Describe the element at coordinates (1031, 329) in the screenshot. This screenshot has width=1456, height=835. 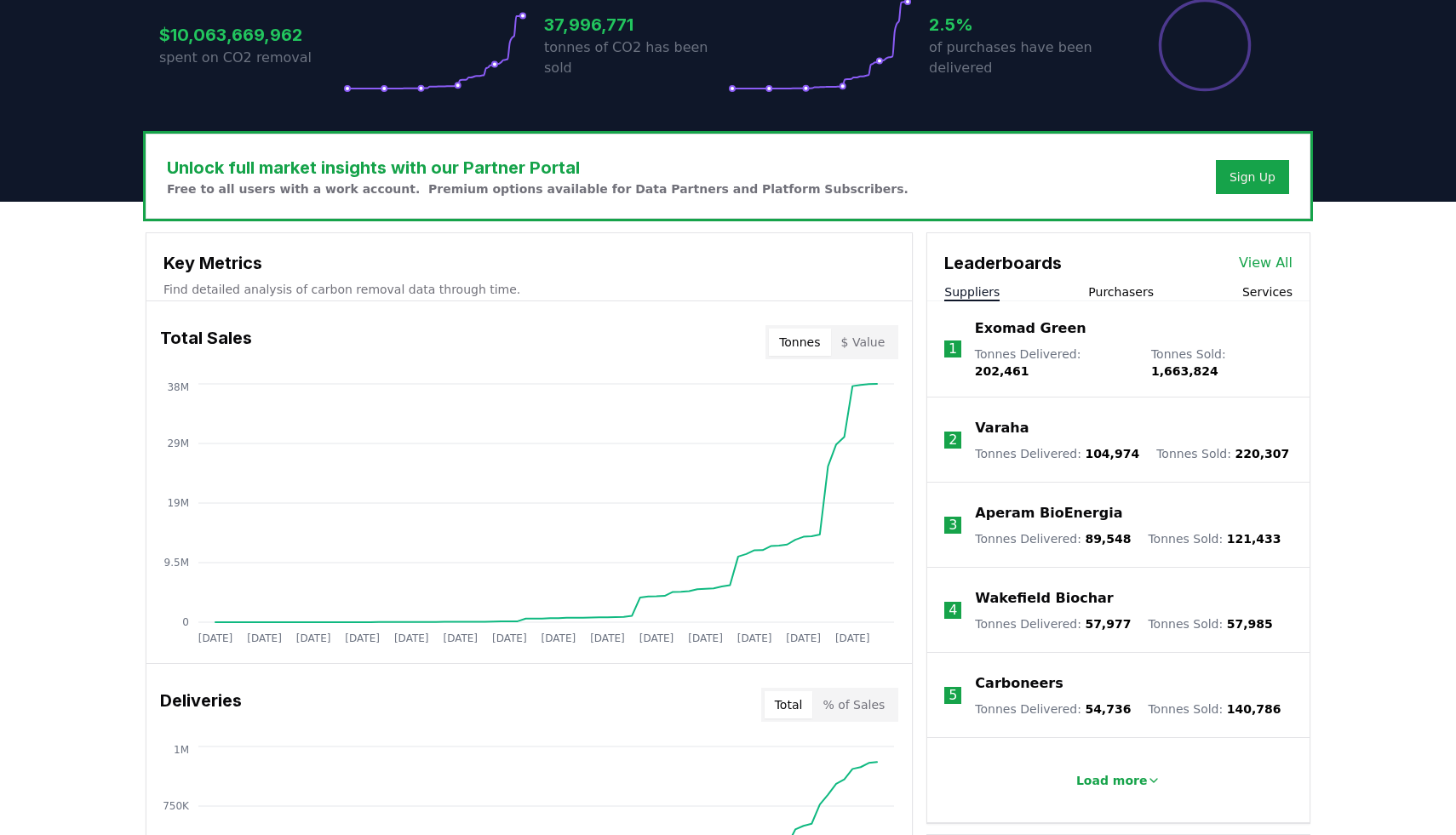
I see `a: Exomad Green` at that location.